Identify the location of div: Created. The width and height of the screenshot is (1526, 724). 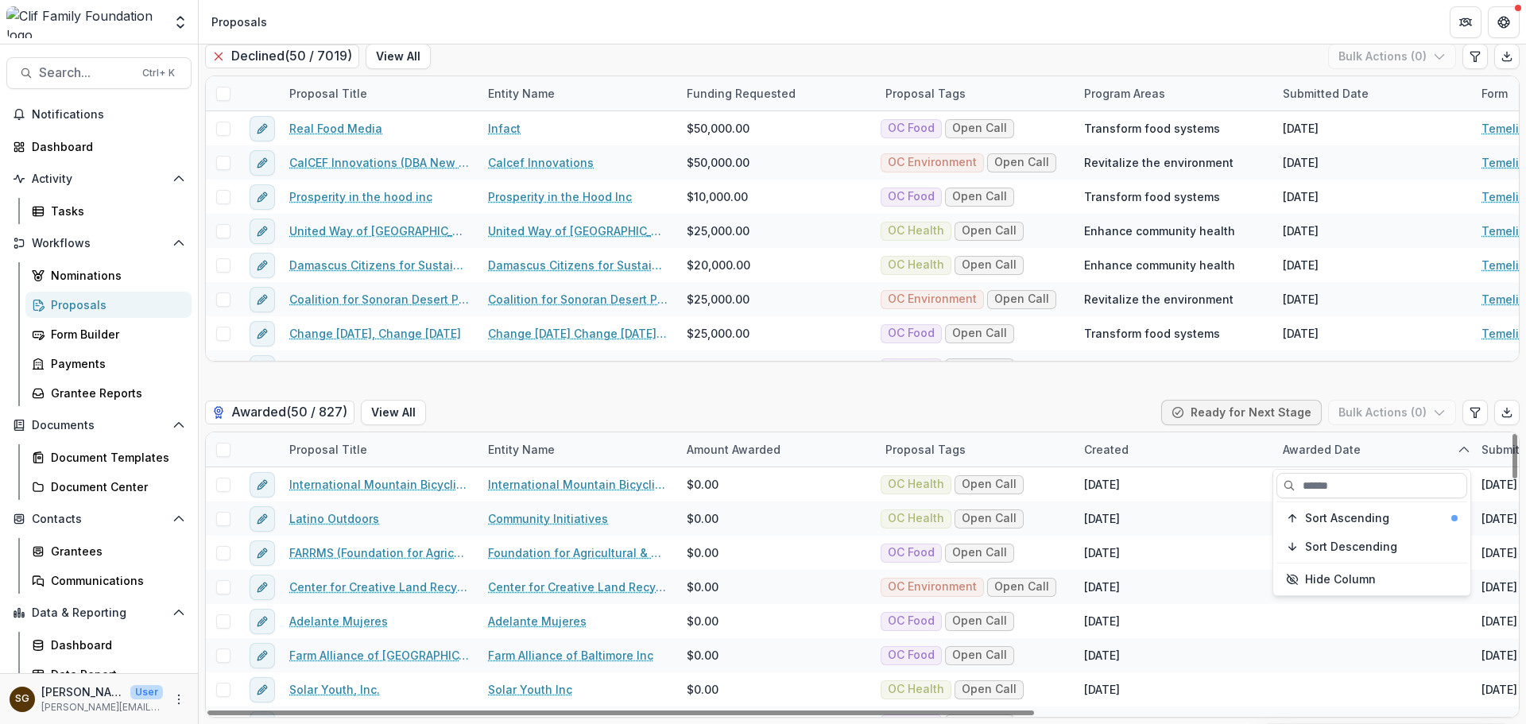
(1106, 449).